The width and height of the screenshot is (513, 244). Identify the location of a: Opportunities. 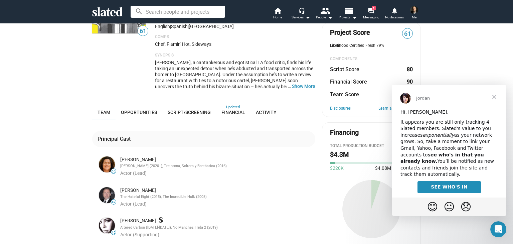
(139, 112).